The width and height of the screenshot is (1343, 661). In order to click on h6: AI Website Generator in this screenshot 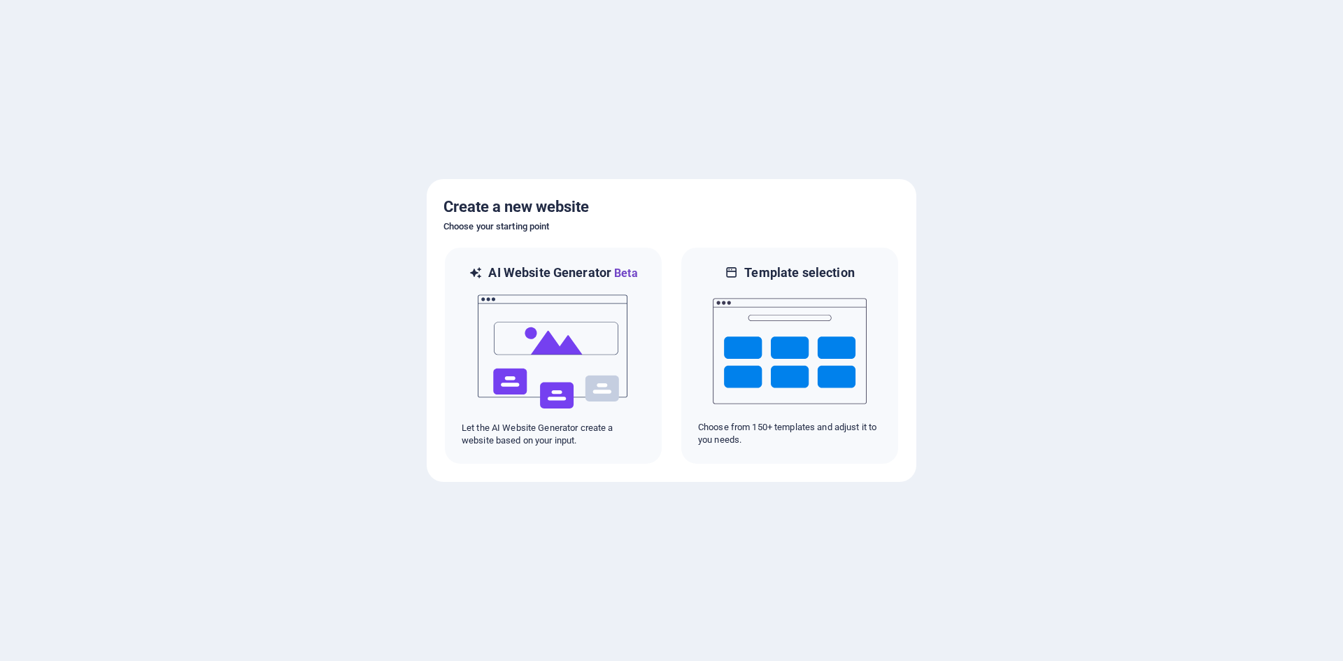, I will do `click(562, 273)`.